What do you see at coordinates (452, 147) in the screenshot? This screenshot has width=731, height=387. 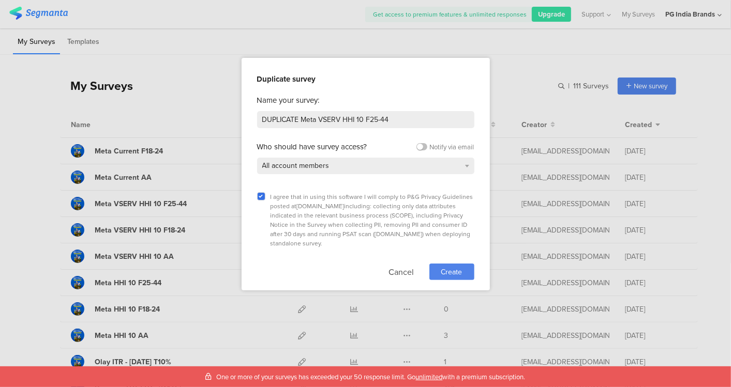 I see `div: Notify via email` at bounding box center [452, 147].